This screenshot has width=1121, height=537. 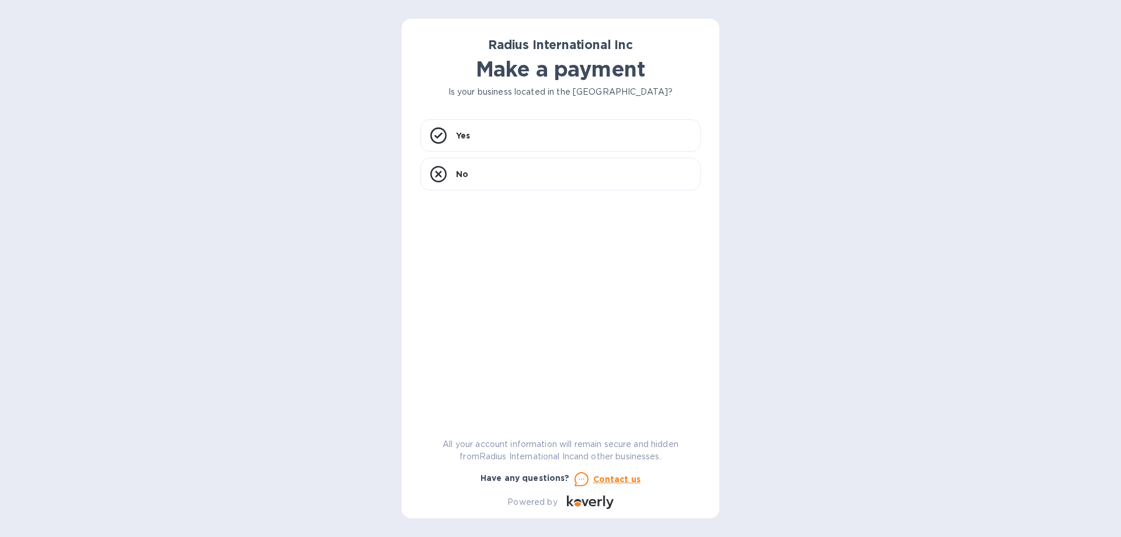 What do you see at coordinates (532, 502) in the screenshot?
I see `p: Powered by` at bounding box center [532, 502].